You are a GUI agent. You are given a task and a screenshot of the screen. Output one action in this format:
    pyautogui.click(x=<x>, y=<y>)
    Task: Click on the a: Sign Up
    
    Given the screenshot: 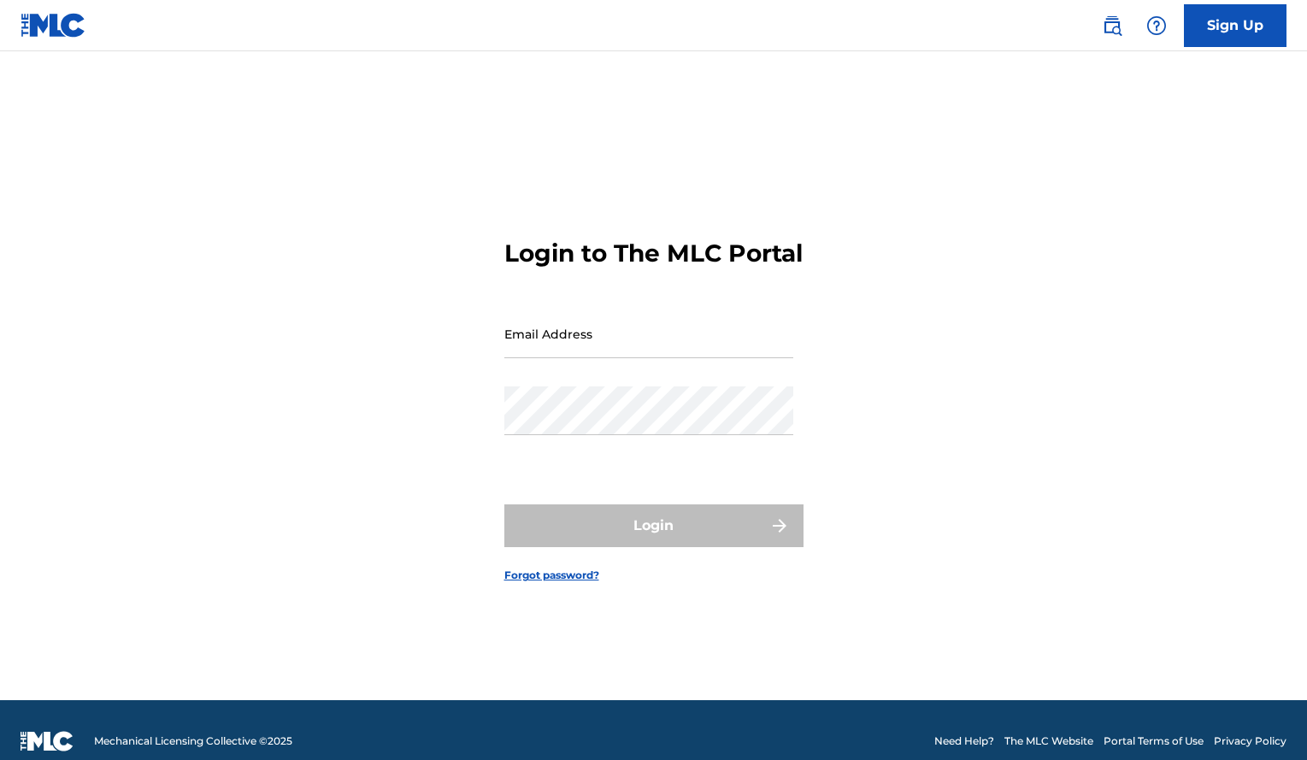 What is the action you would take?
    pyautogui.click(x=1235, y=26)
    